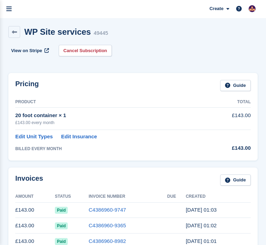  What do you see at coordinates (27, 86) in the screenshot?
I see `h2: Pricing` at bounding box center [27, 86].